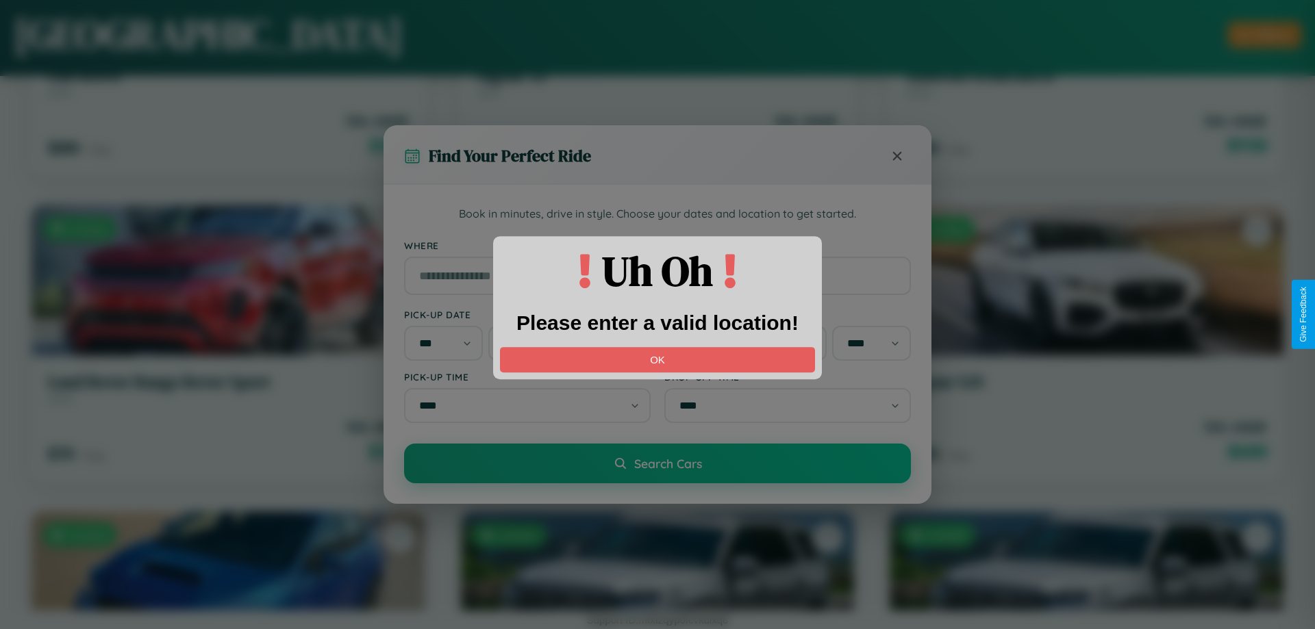 This screenshot has height=629, width=1315. I want to click on label: Pick-up Time, so click(527, 377).